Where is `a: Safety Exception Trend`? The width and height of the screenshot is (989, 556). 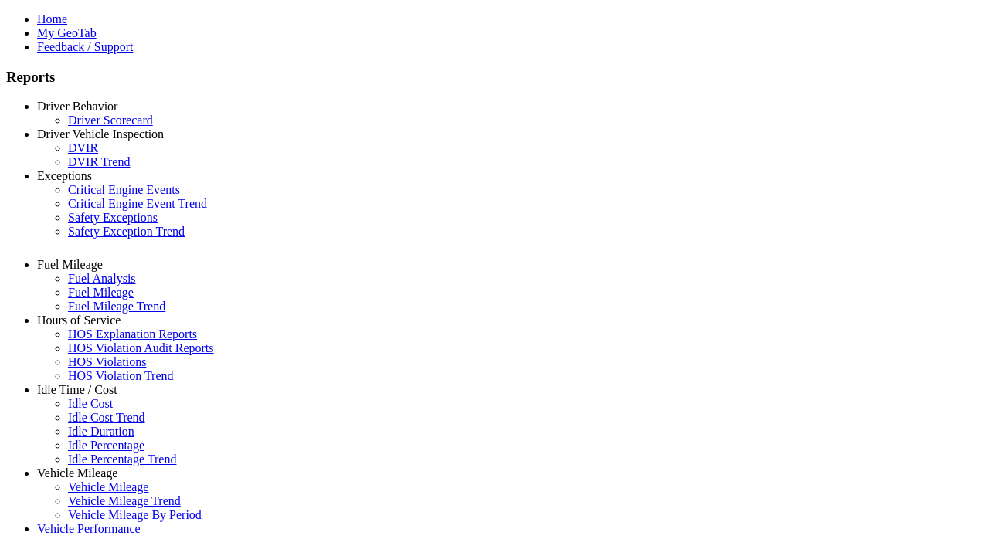 a: Safety Exception Trend is located at coordinates (126, 231).